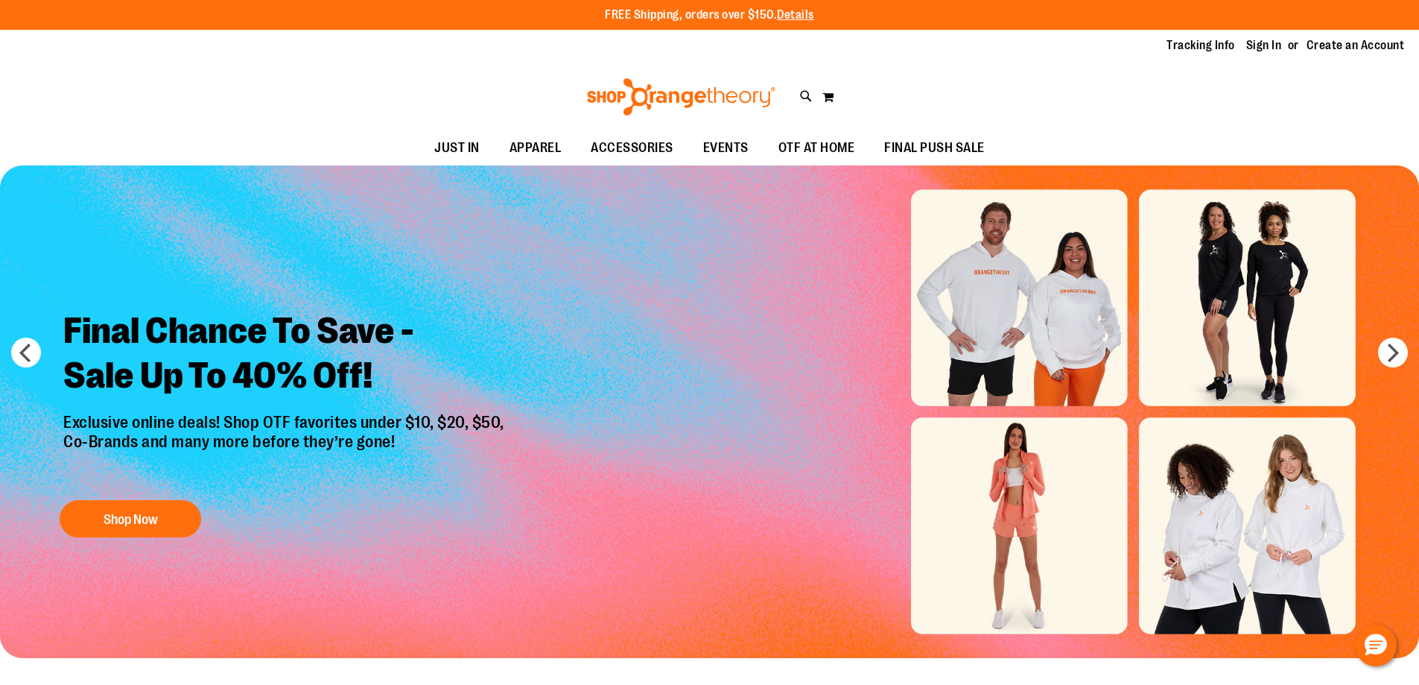  Describe the element at coordinates (934, 148) in the screenshot. I see `span: FINAL PUSH SALE` at that location.